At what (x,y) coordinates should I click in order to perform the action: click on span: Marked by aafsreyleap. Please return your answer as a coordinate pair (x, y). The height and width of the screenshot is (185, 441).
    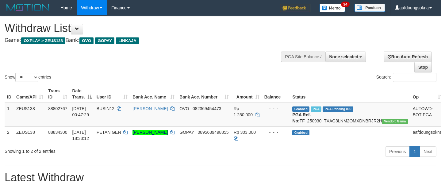
    Looking at the image, I should click on (316, 109).